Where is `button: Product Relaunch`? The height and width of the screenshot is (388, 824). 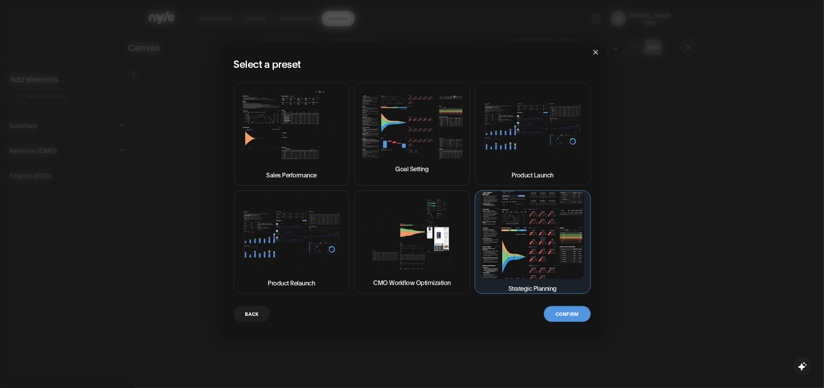
button: Product Relaunch is located at coordinates (292, 242).